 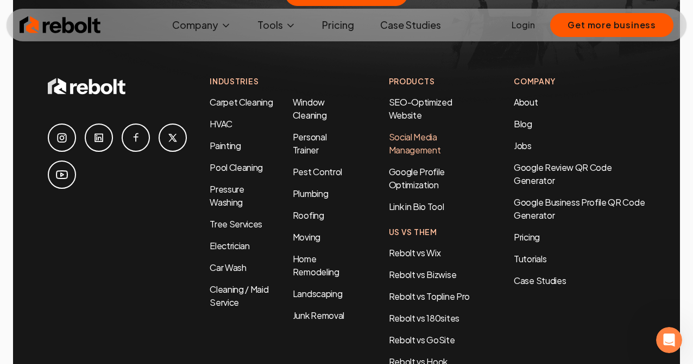 I want to click on a: Rebolt vs GoSite, so click(x=422, y=339).